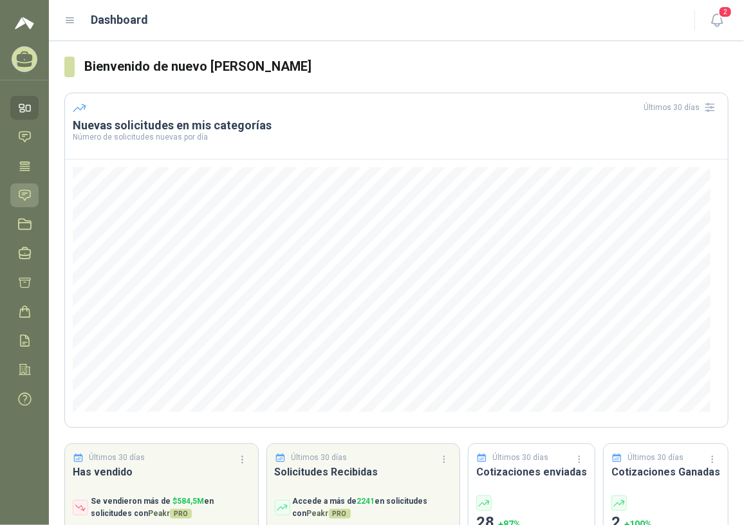 This screenshot has width=744, height=525. What do you see at coordinates (162, 472) in the screenshot?
I see `h3: Has vendido` at bounding box center [162, 472].